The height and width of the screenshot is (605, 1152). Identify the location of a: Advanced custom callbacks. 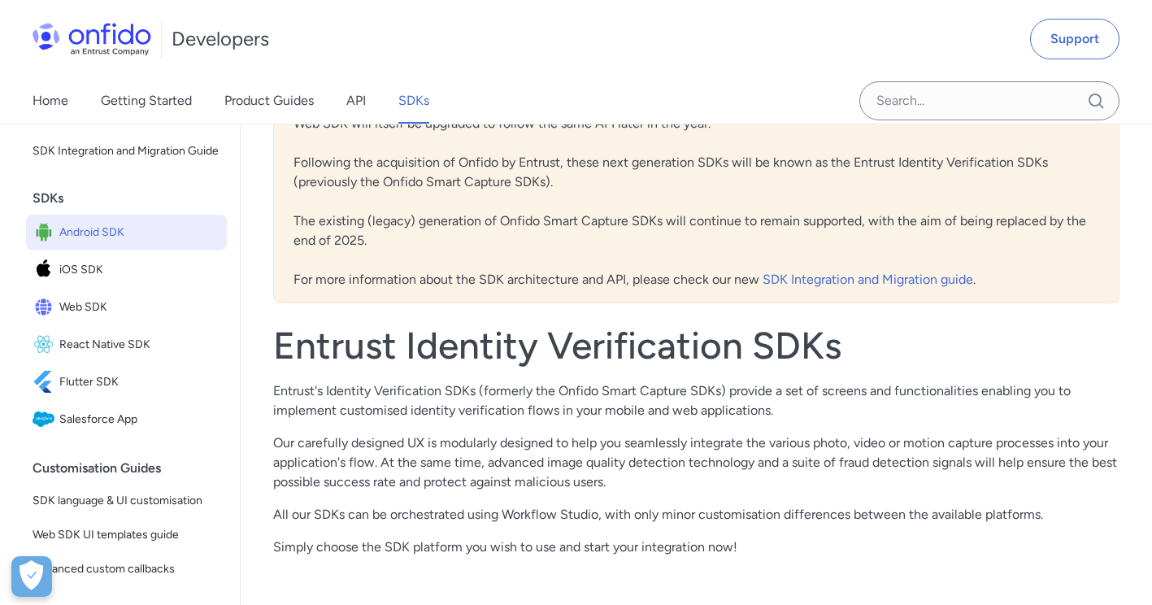
(126, 569).